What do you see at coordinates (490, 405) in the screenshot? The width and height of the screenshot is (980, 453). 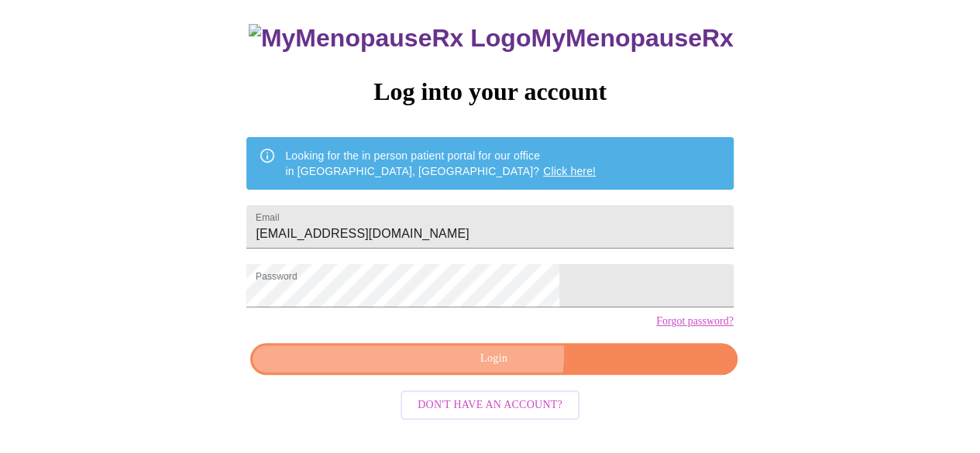 I see `button: Don't have an account?` at bounding box center [490, 405].